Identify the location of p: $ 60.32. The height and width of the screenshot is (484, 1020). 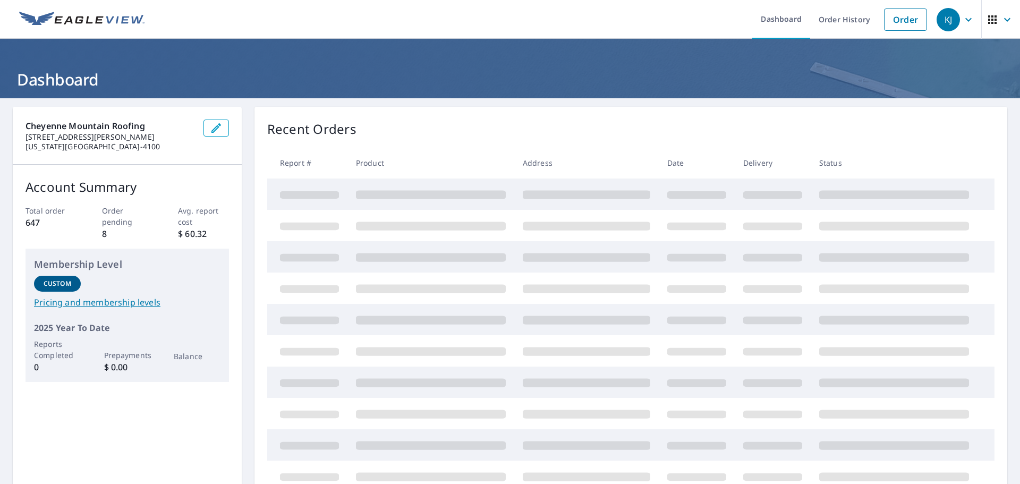
(203, 234).